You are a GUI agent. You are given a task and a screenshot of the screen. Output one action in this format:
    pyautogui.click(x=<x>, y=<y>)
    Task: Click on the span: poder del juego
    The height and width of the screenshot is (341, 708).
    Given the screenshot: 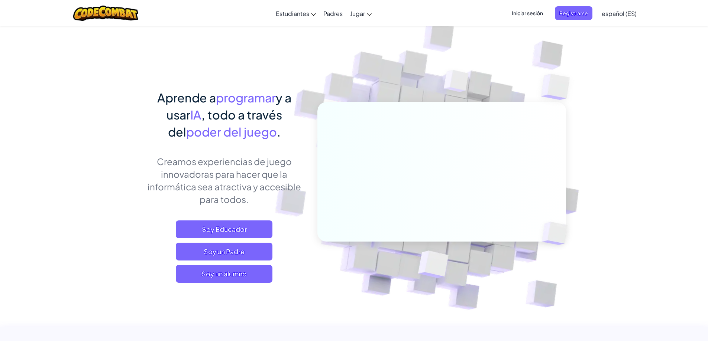 What is the action you would take?
    pyautogui.click(x=232, y=132)
    